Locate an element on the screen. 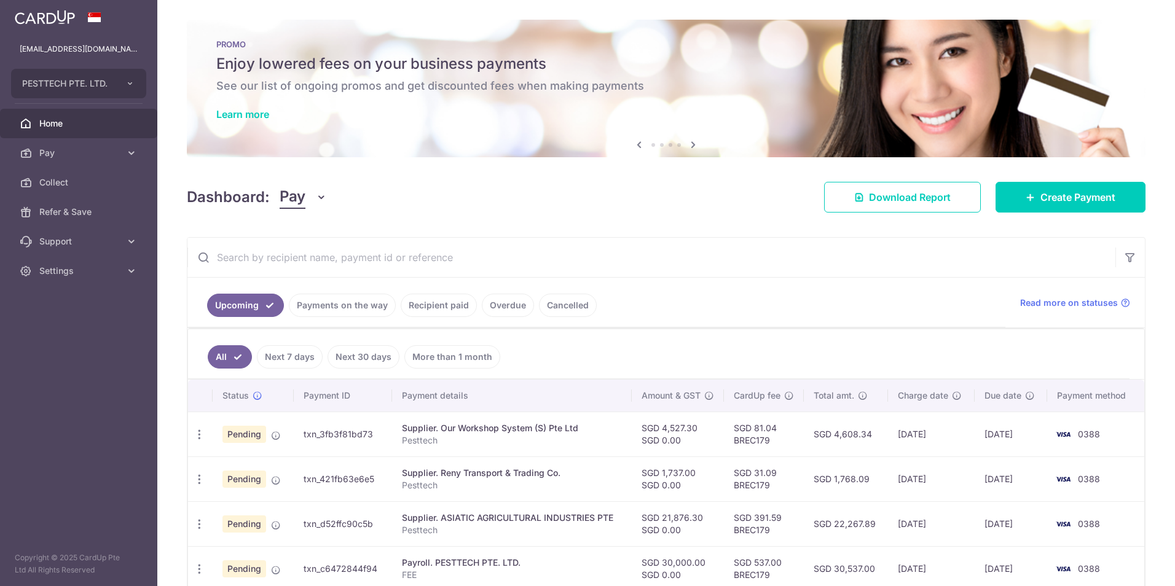  a: Next 30 days is located at coordinates (363, 357).